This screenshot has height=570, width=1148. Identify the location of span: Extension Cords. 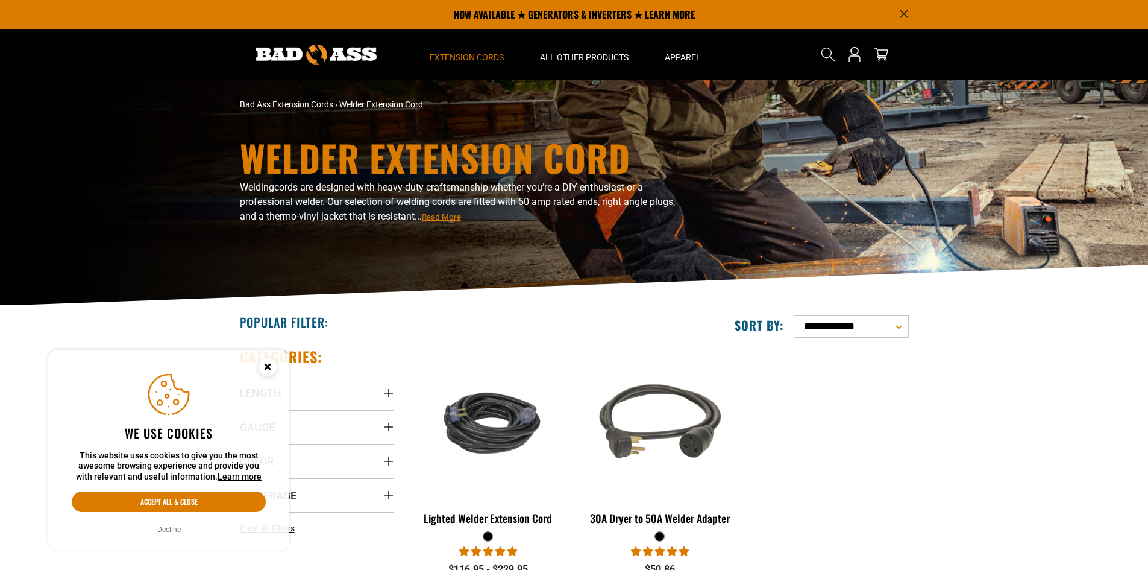
(466, 57).